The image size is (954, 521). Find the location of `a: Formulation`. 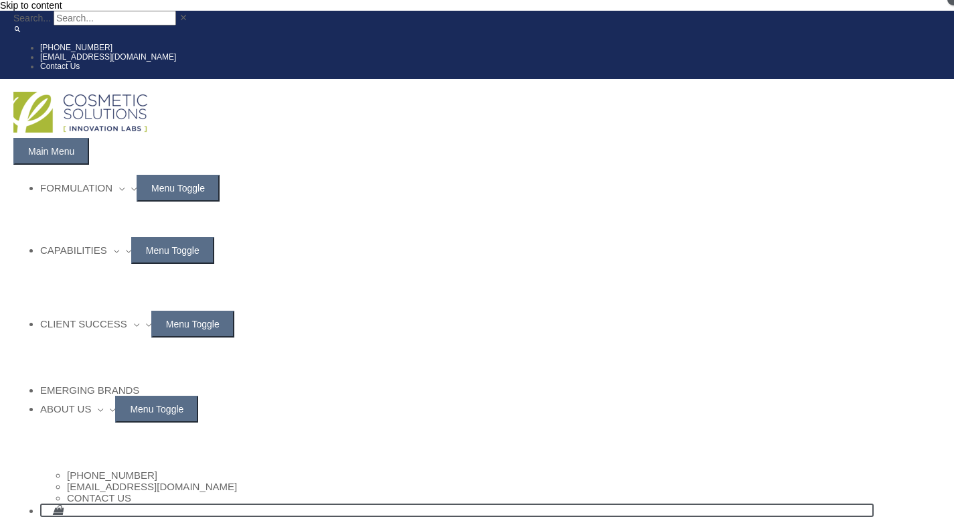

a: Formulation is located at coordinates (88, 187).